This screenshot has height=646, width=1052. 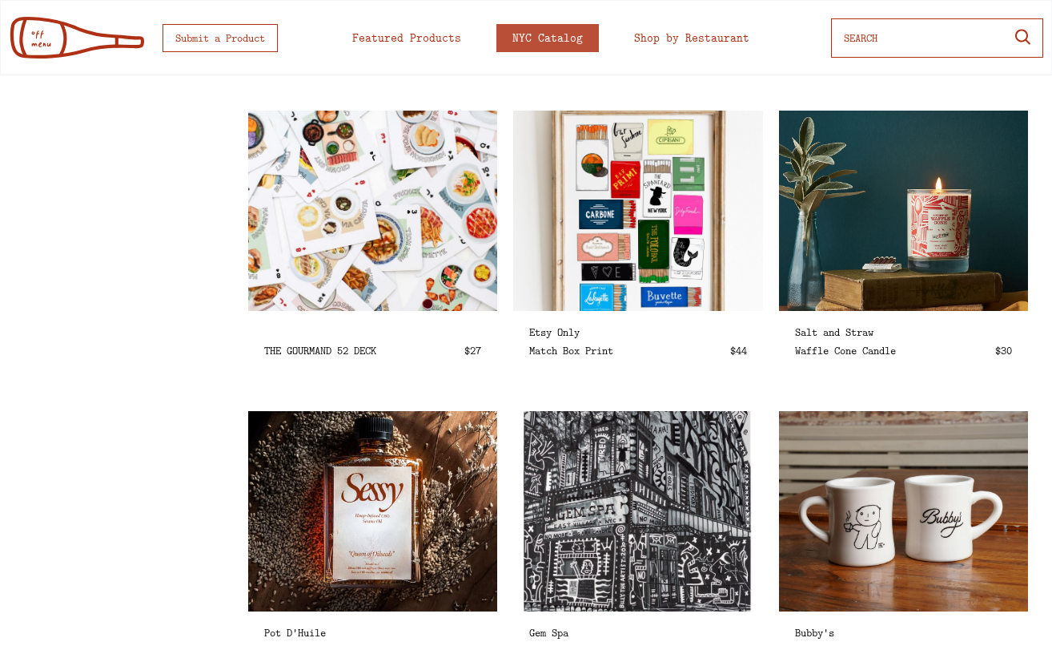 I want to click on input: SEARCH, so click(x=922, y=38).